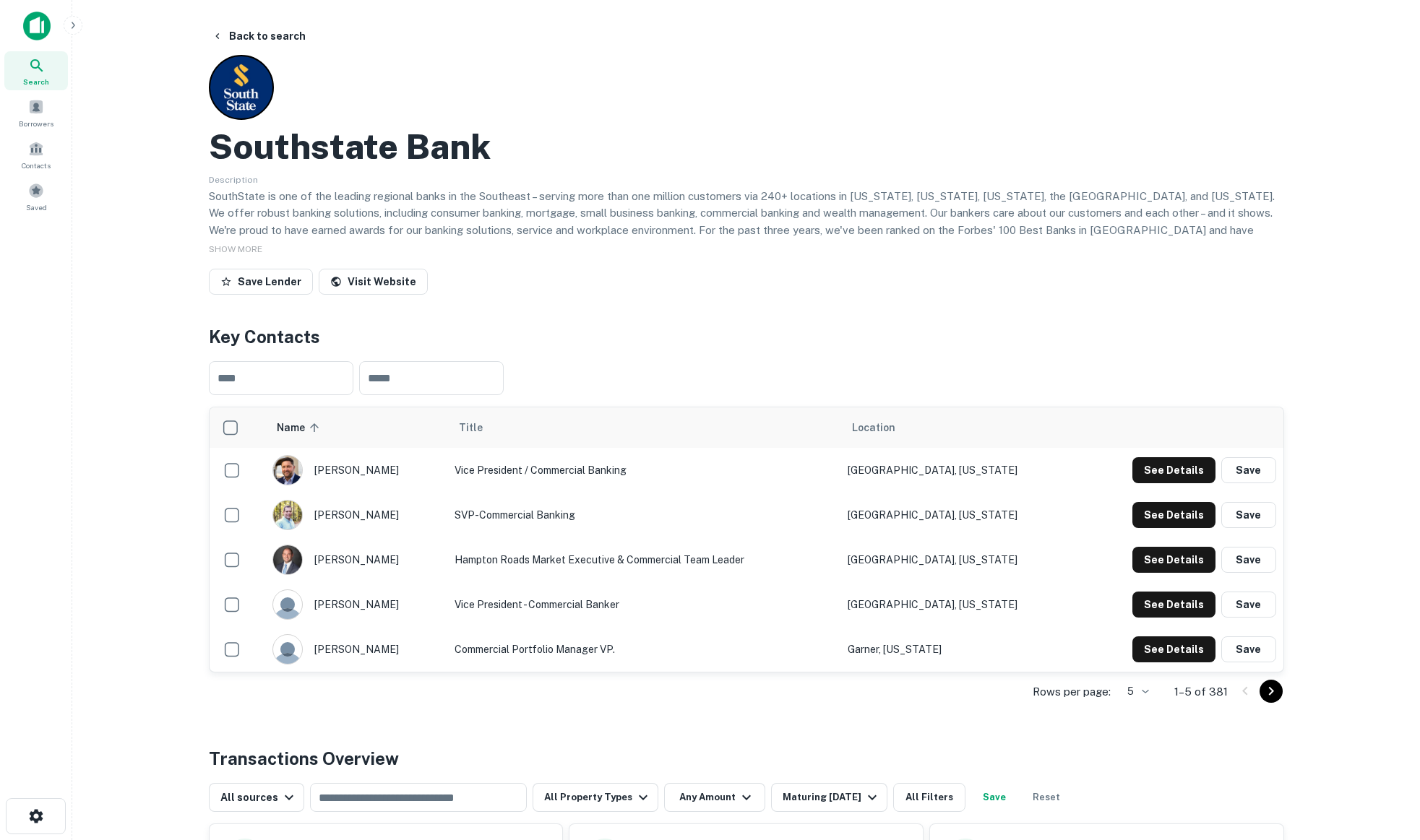 This screenshot has height=840, width=1420. I want to click on a: Visit Website, so click(373, 282).